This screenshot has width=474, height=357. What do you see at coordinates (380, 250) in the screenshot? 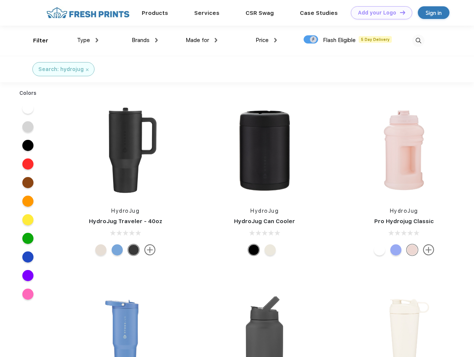
I see `div: White` at bounding box center [380, 250].